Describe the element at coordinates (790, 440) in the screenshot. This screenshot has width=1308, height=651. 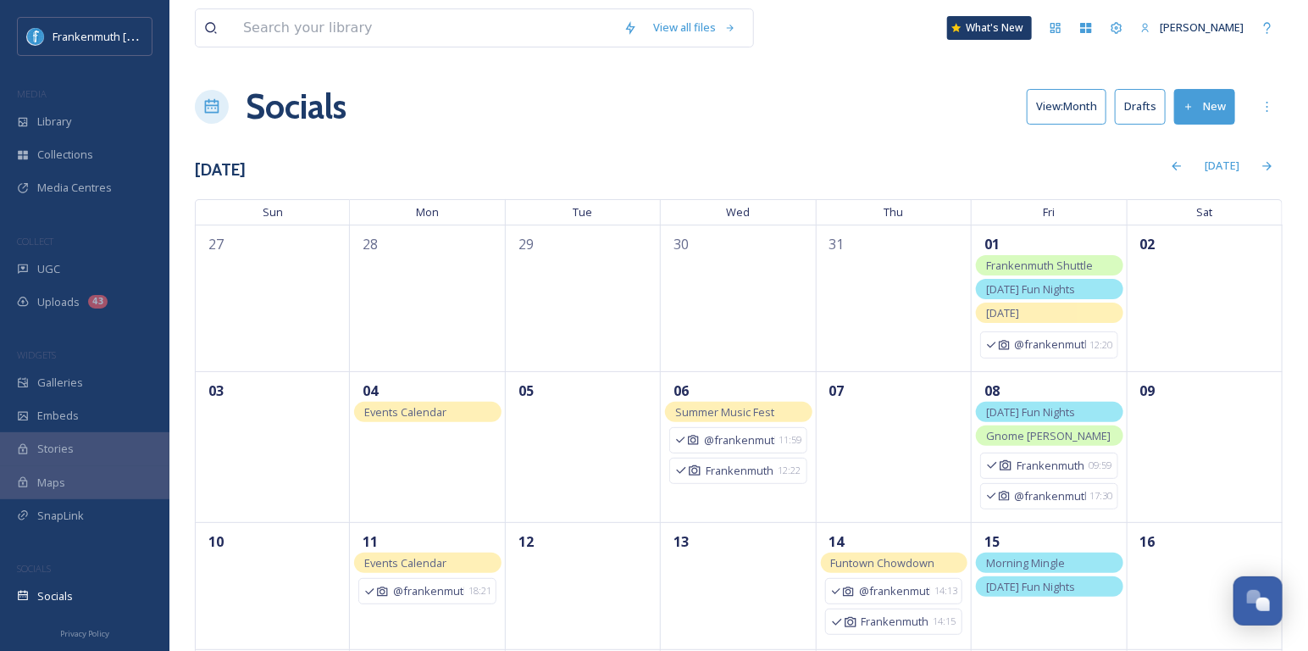
I see `span: 11:59` at that location.